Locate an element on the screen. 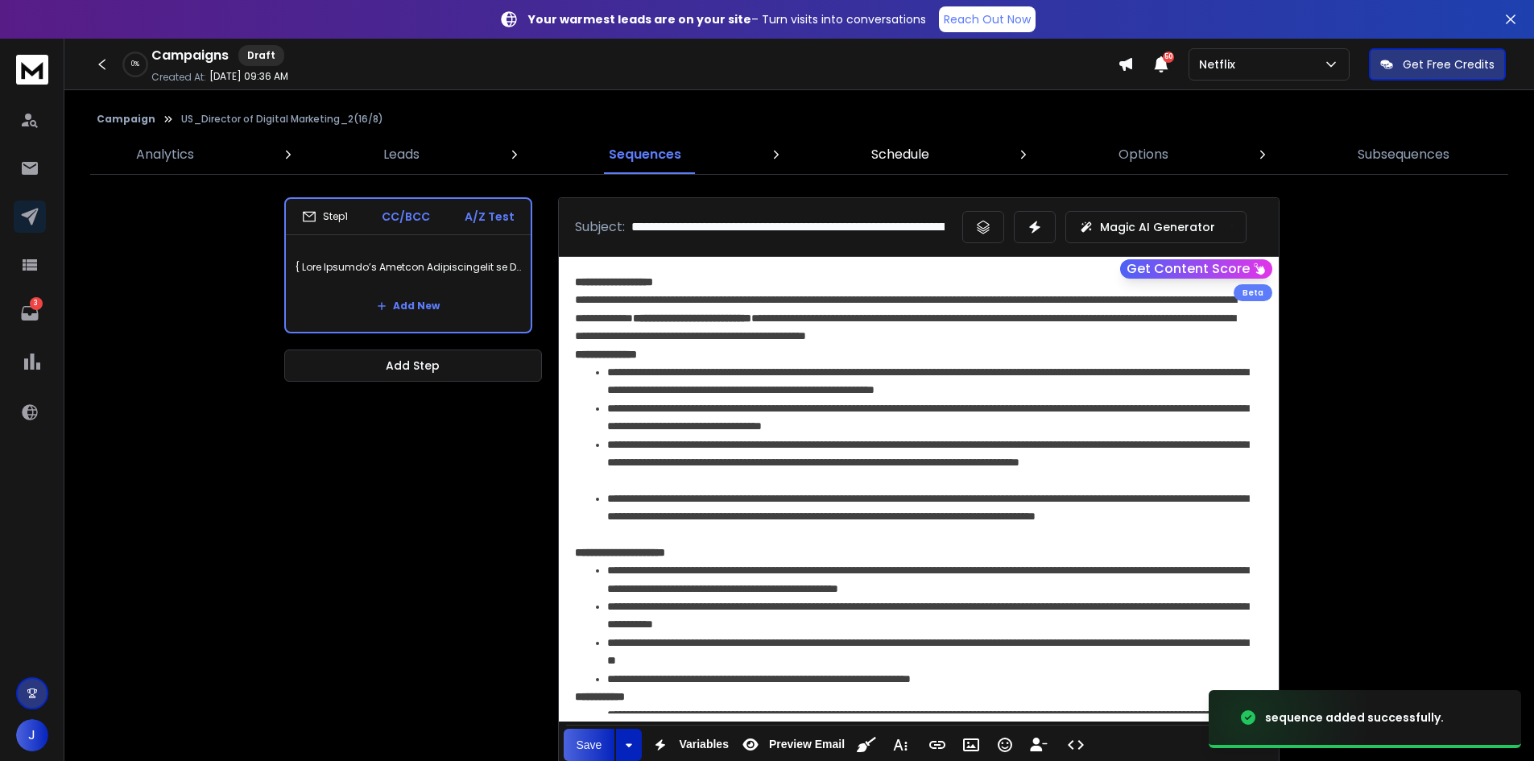 The width and height of the screenshot is (1534, 761). div: Beta is located at coordinates (1253, 292).